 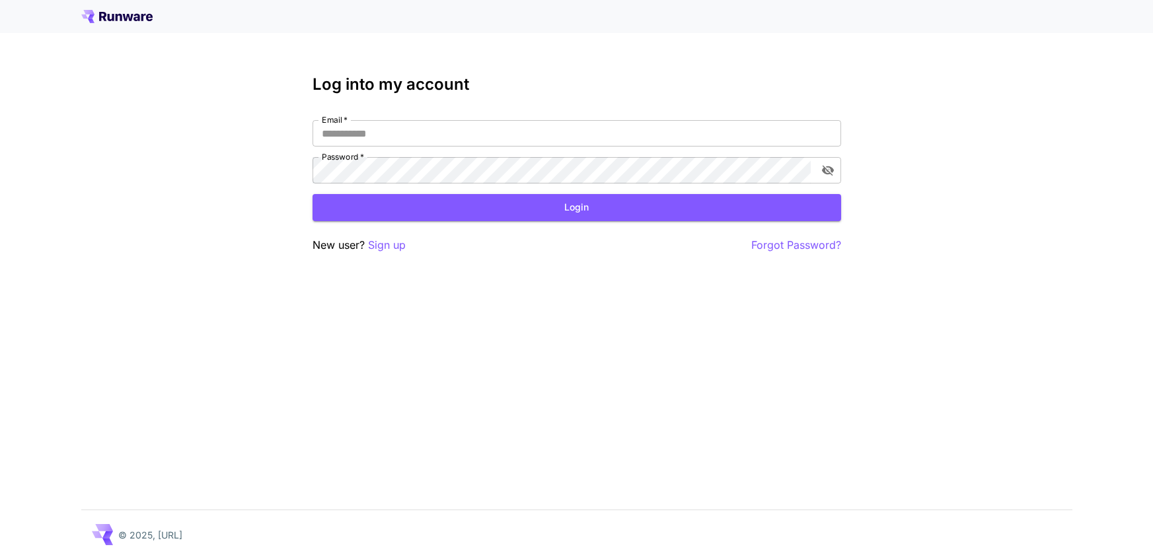 What do you see at coordinates (386, 245) in the screenshot?
I see `button: Sign up` at bounding box center [386, 245].